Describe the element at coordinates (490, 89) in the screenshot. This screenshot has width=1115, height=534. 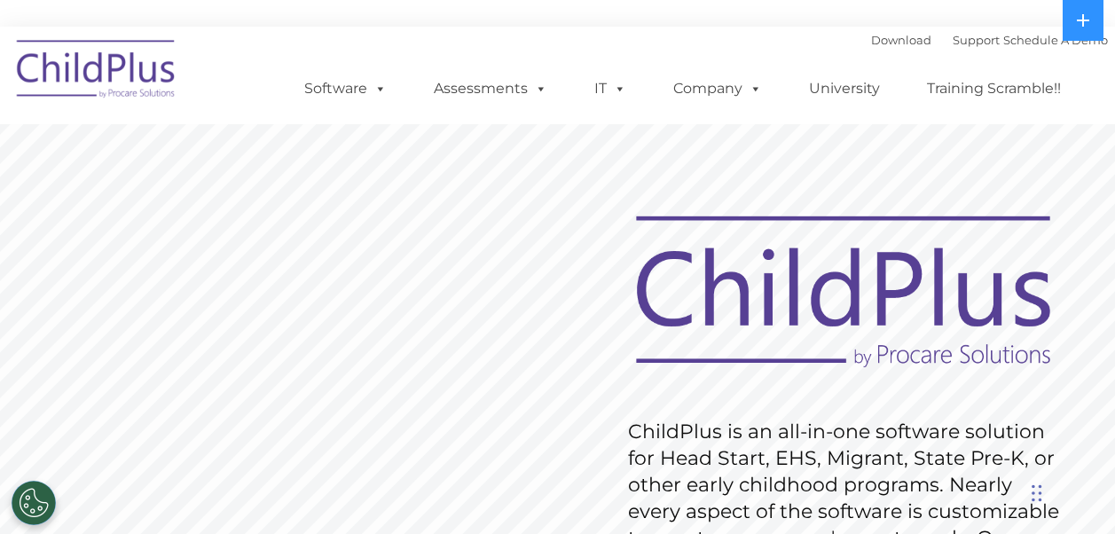
I see `a: Assessments` at that location.